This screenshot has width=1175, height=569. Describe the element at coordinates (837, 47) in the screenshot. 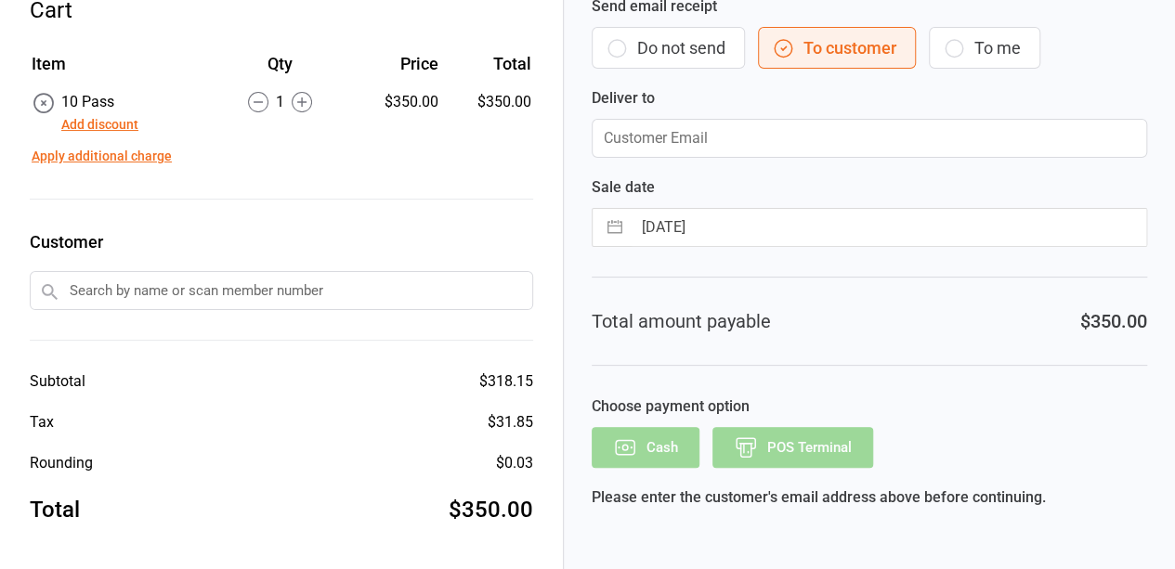

I see `button: To customer` at that location.